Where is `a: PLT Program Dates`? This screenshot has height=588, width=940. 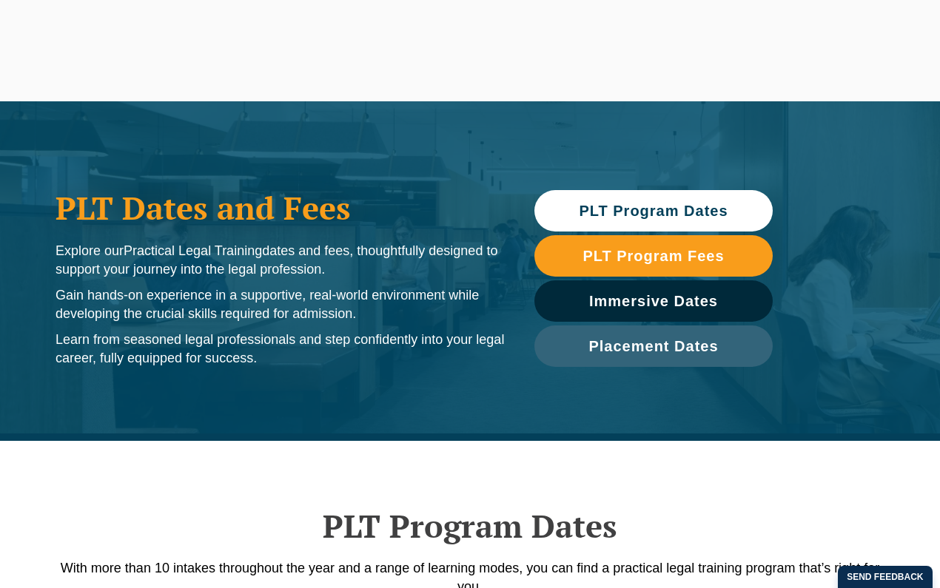 a: PLT Program Dates is located at coordinates (653, 211).